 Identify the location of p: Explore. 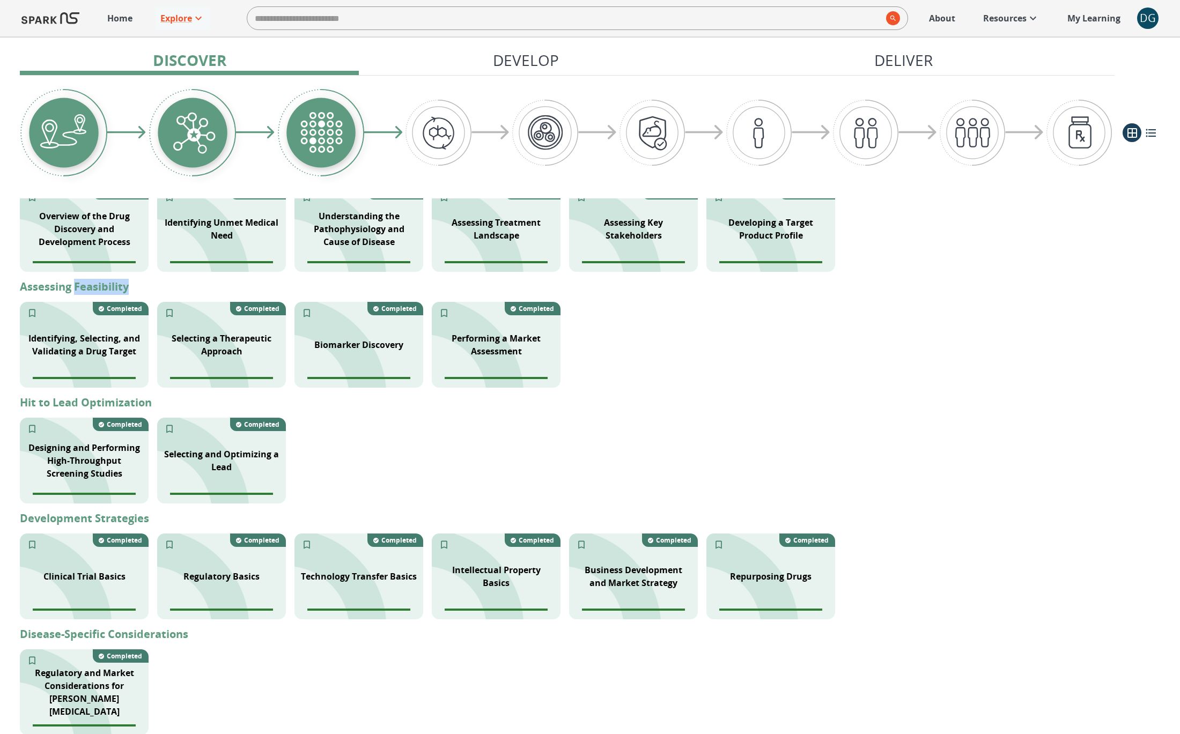
(176, 18).